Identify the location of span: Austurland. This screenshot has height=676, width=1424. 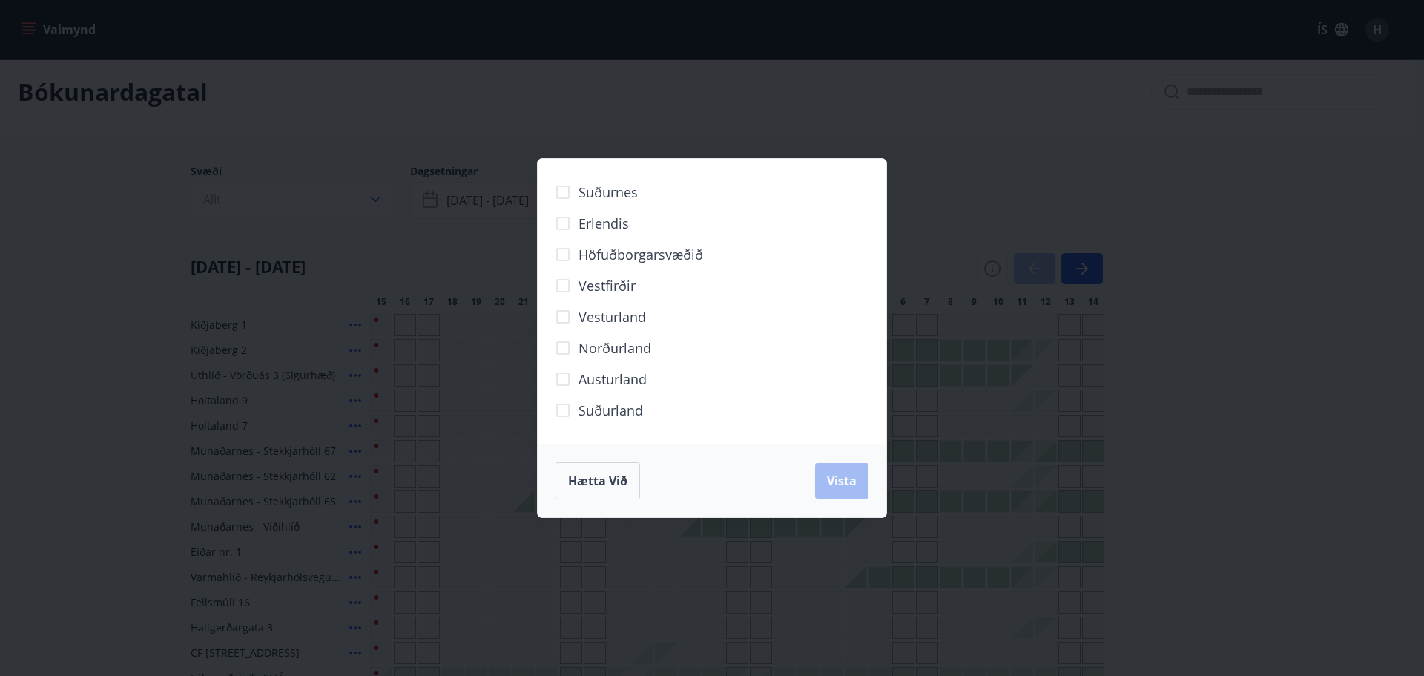
(613, 379).